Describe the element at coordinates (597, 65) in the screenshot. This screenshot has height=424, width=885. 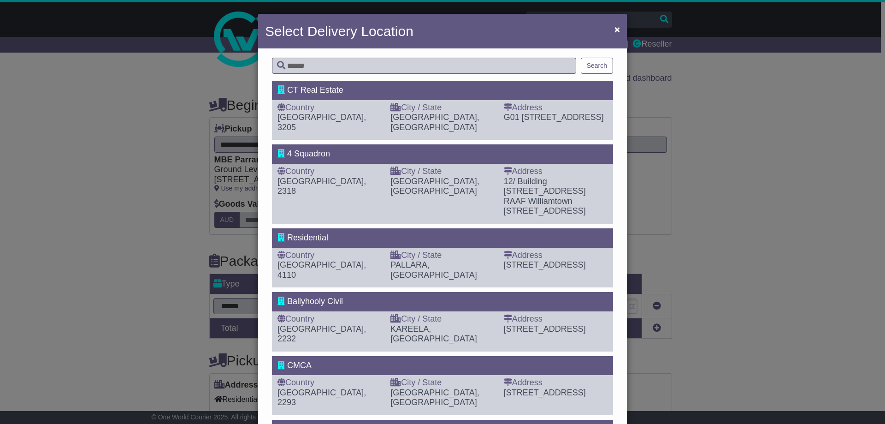
I see `button: Search` at that location.